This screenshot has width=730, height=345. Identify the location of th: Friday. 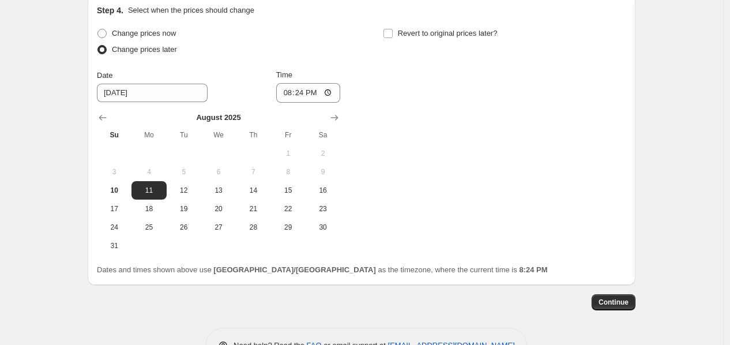
(288, 135).